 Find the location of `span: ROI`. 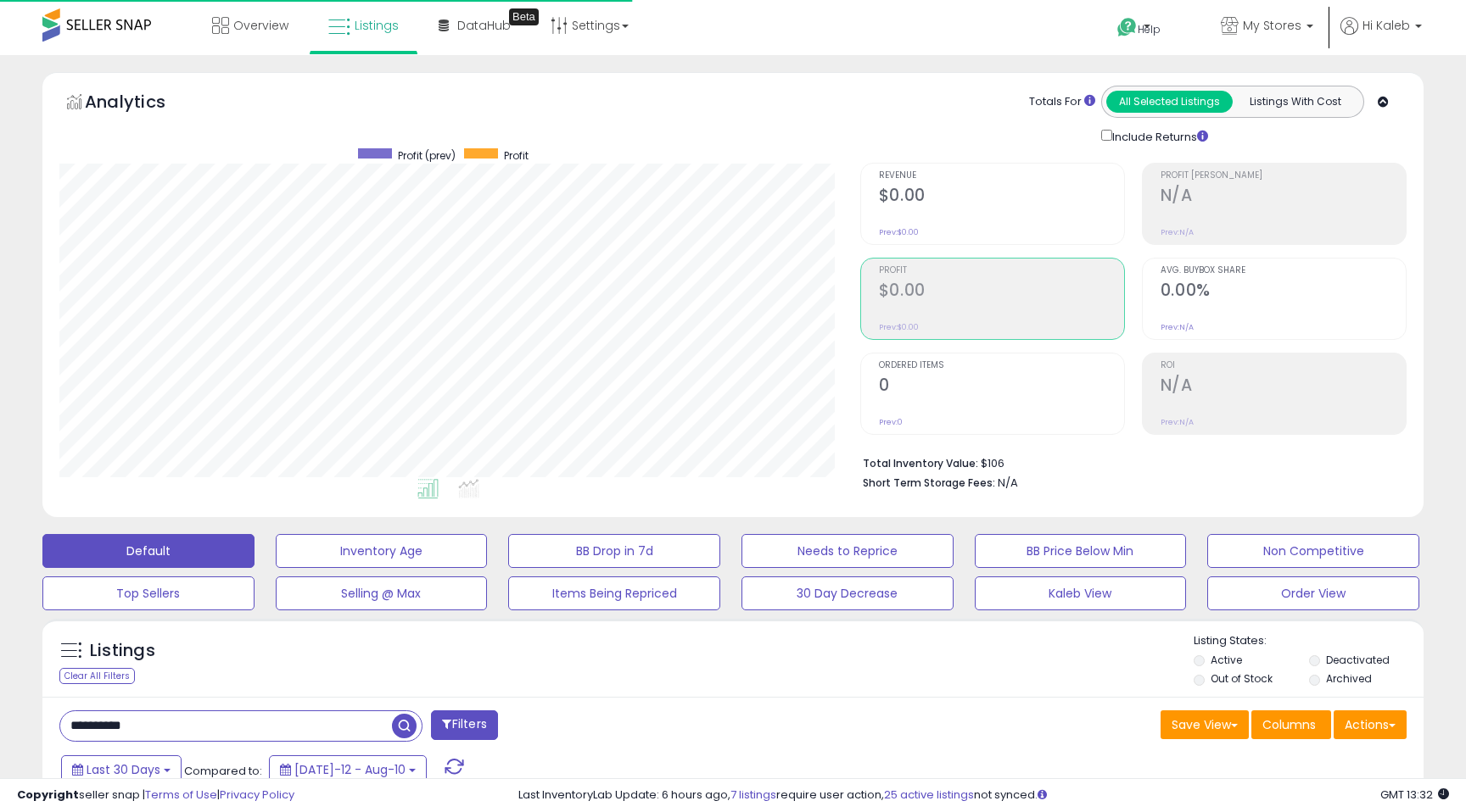

span: ROI is located at coordinates (1282, 365).